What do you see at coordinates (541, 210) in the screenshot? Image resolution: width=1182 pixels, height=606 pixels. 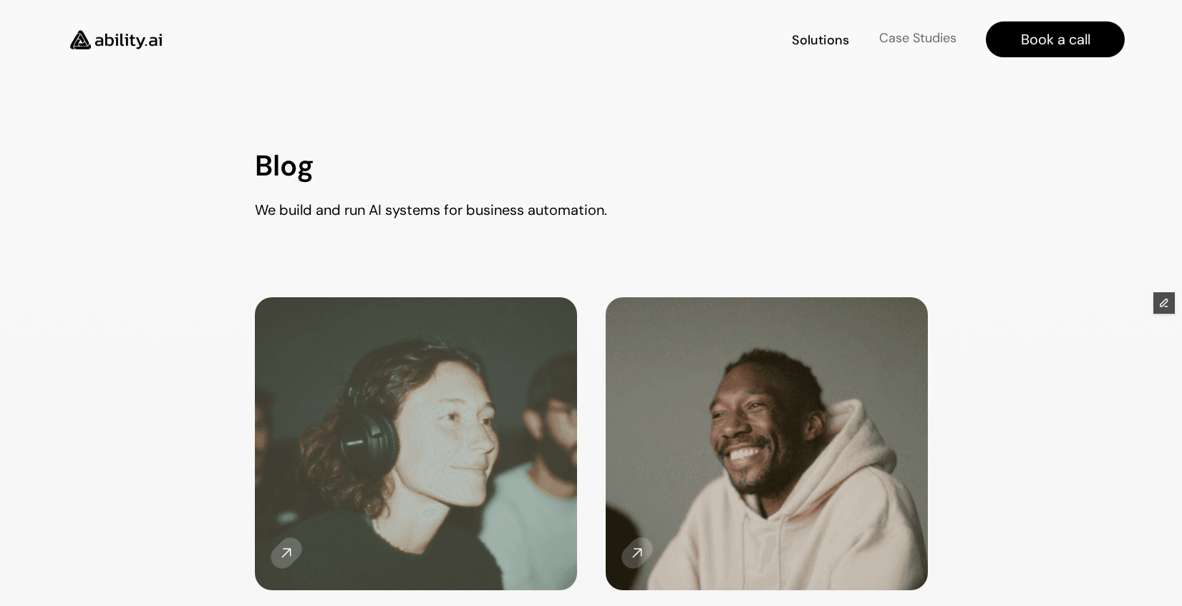 I see `h2: We build and run AI systems for business automation.` at bounding box center [541, 210].